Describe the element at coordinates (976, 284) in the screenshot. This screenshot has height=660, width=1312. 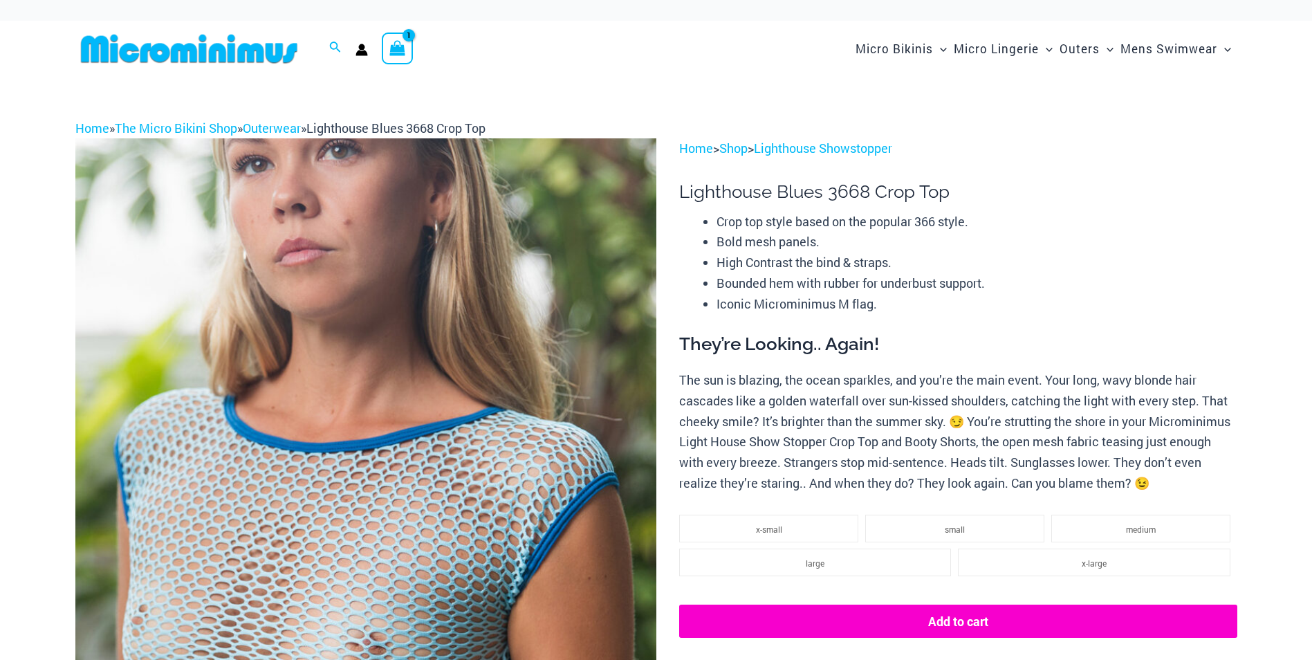
I see `li: Bounded hem with rubber for underbust support.` at that location.